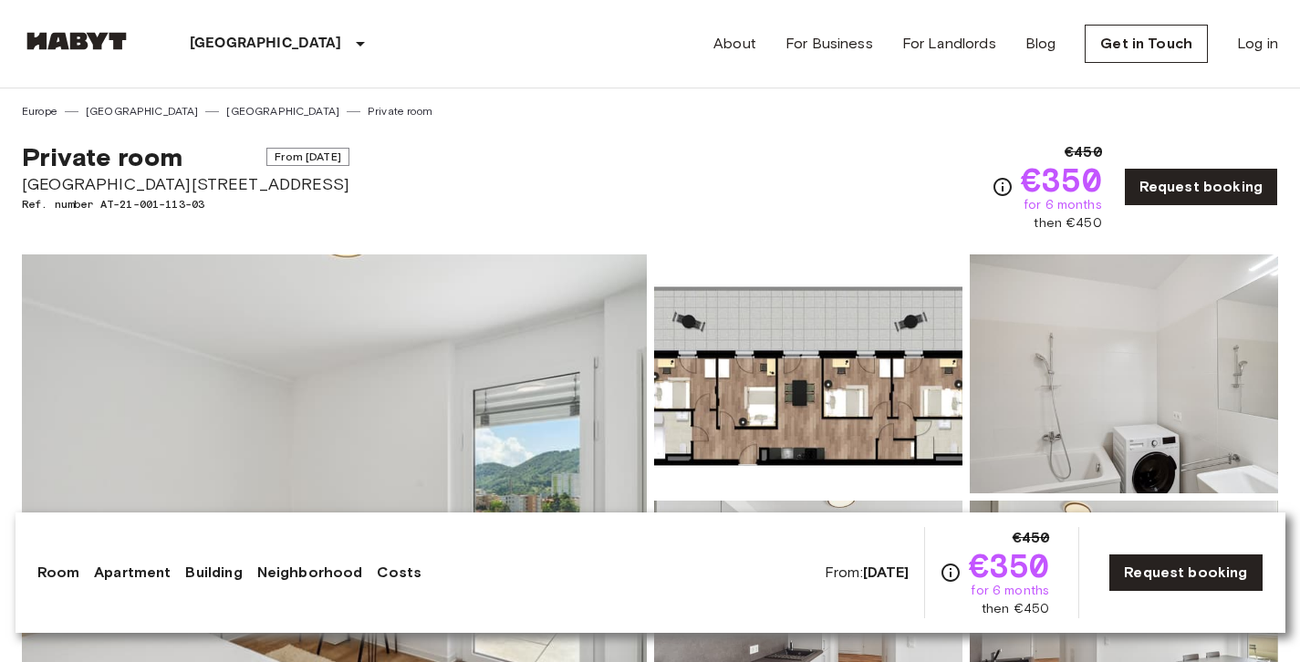 Image resolution: width=1300 pixels, height=662 pixels. Describe the element at coordinates (132, 573) in the screenshot. I see `a: Apartment` at that location.